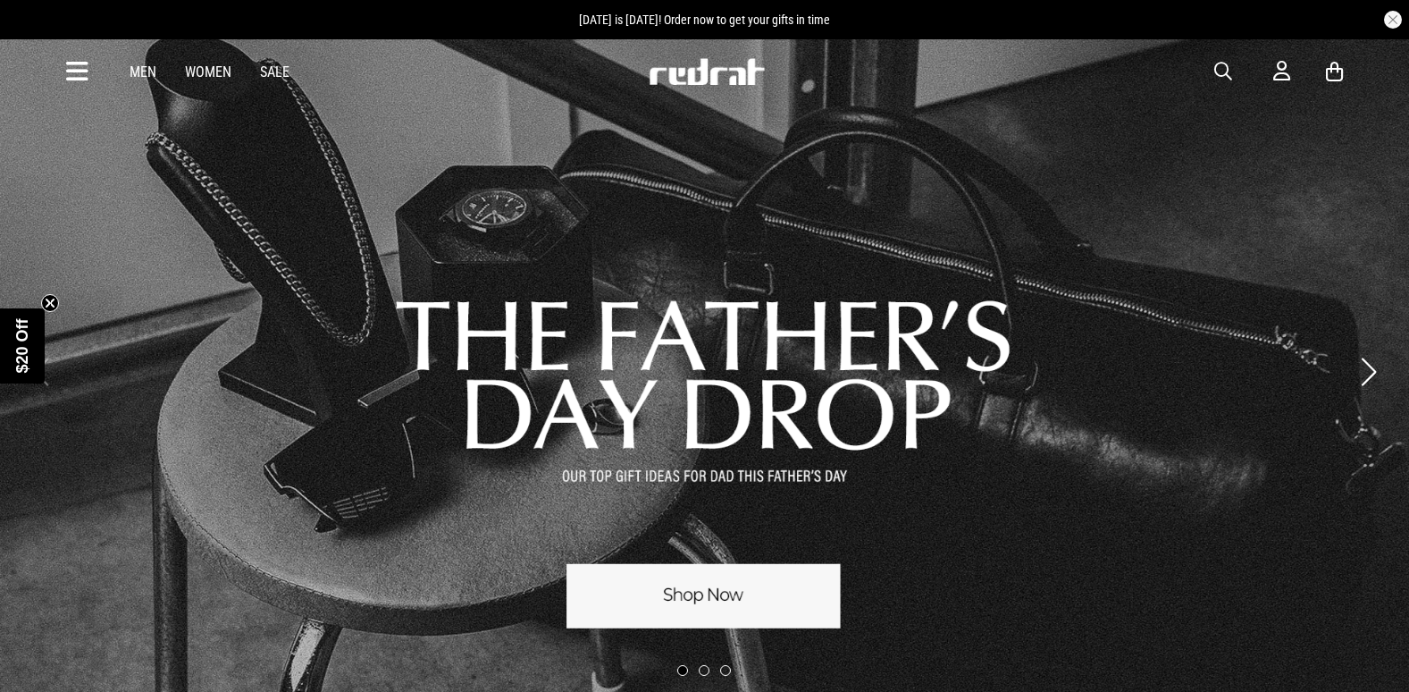  I want to click on span: $20 Off, so click(22, 345).